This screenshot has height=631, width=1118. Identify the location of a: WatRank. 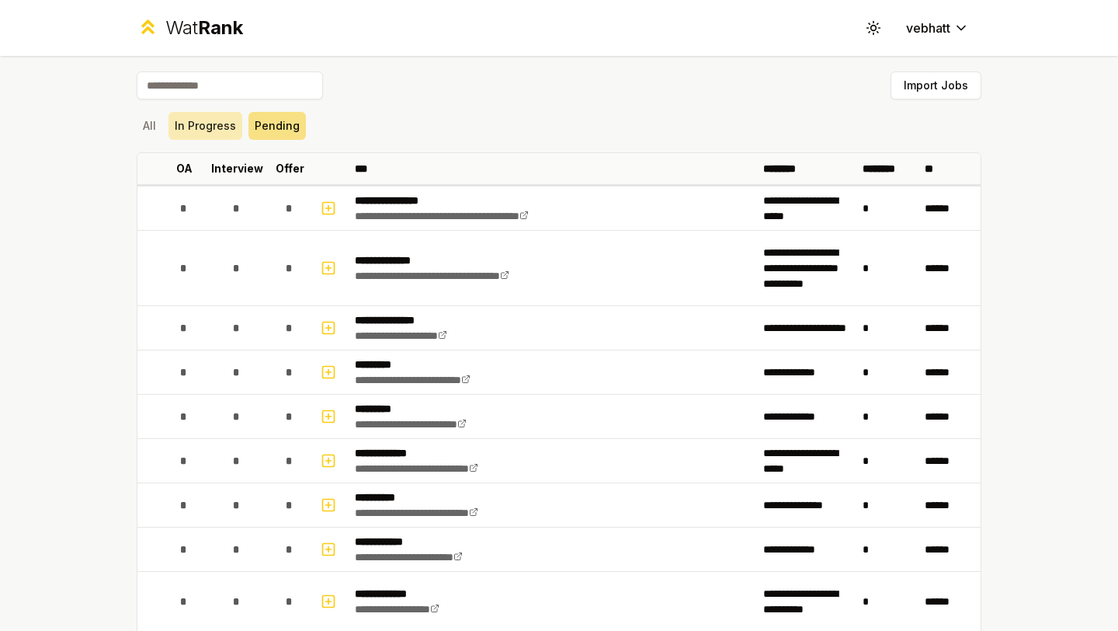
(189, 28).